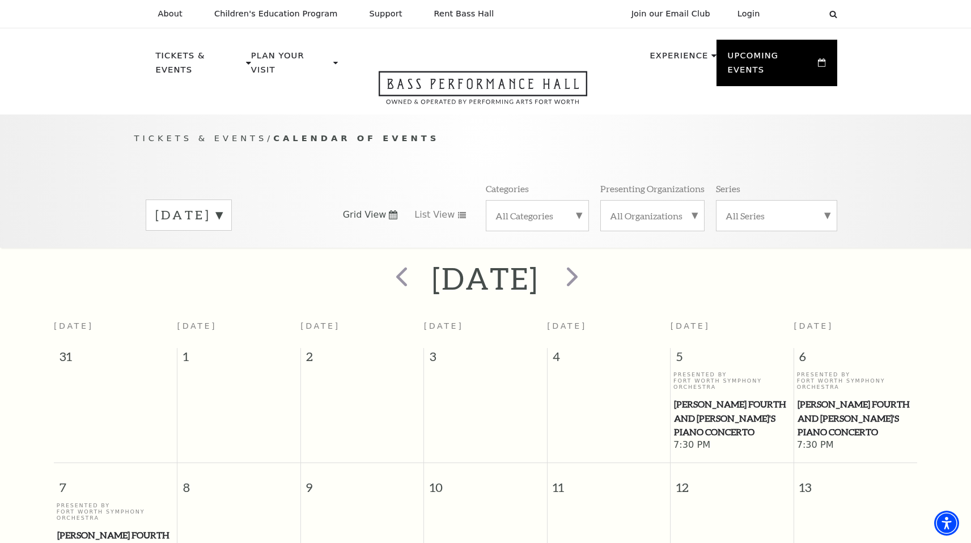 This screenshot has height=543, width=971. What do you see at coordinates (483, 92) in the screenshot?
I see `a: Open this option` at bounding box center [483, 92].